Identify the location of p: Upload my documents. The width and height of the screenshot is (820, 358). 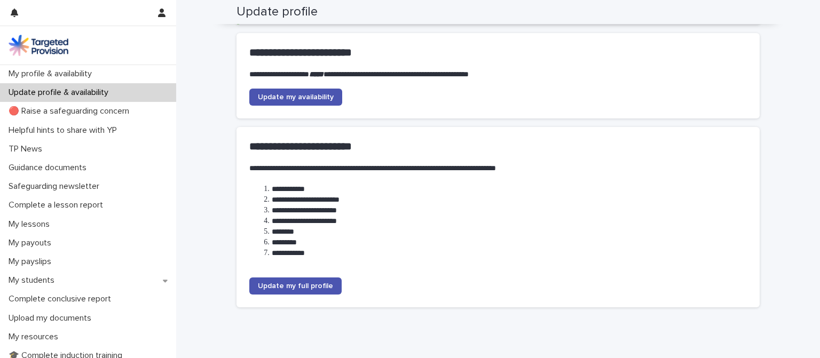
(52, 318).